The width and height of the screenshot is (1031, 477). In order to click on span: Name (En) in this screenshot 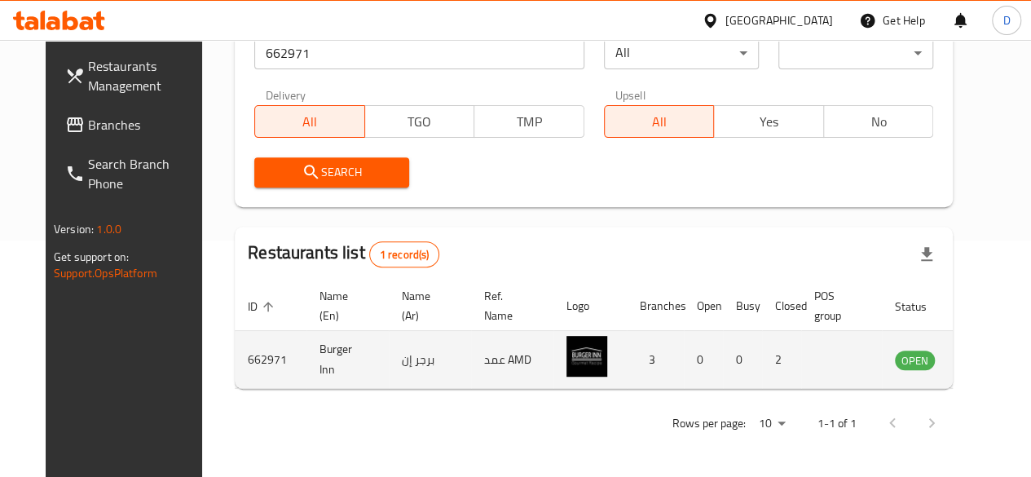, I will do `click(344, 306)`.